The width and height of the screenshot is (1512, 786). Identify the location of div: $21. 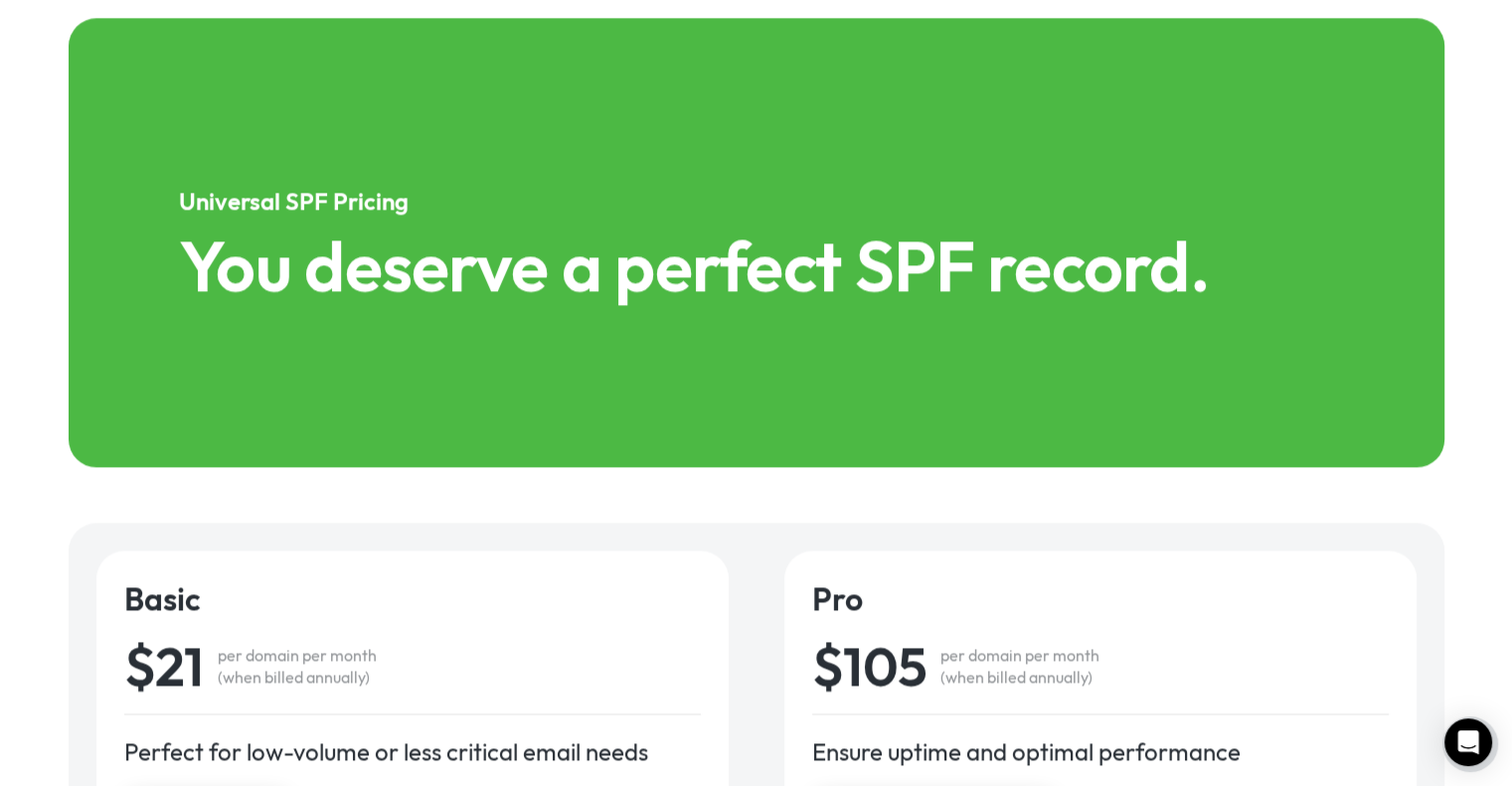
(164, 666).